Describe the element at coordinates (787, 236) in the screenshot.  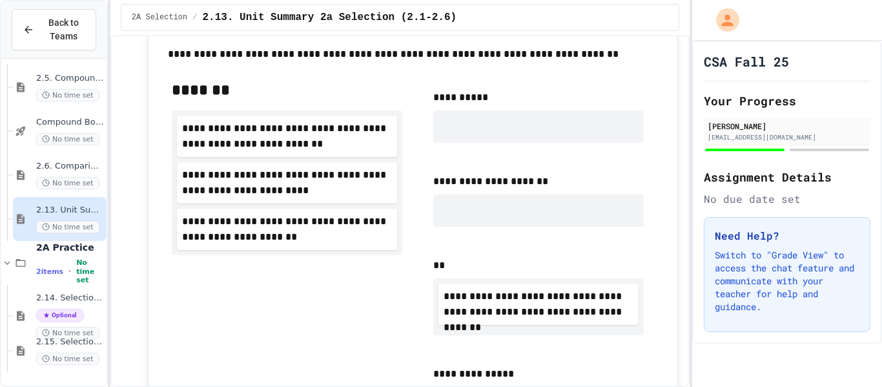
I see `h3: Need Help?` at that location.